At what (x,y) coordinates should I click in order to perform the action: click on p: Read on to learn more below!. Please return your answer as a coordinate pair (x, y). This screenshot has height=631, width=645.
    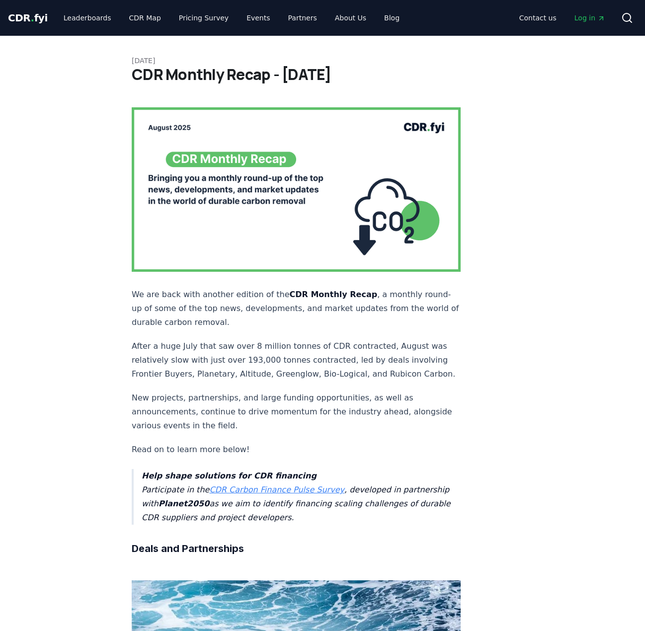
    Looking at the image, I should click on (296, 450).